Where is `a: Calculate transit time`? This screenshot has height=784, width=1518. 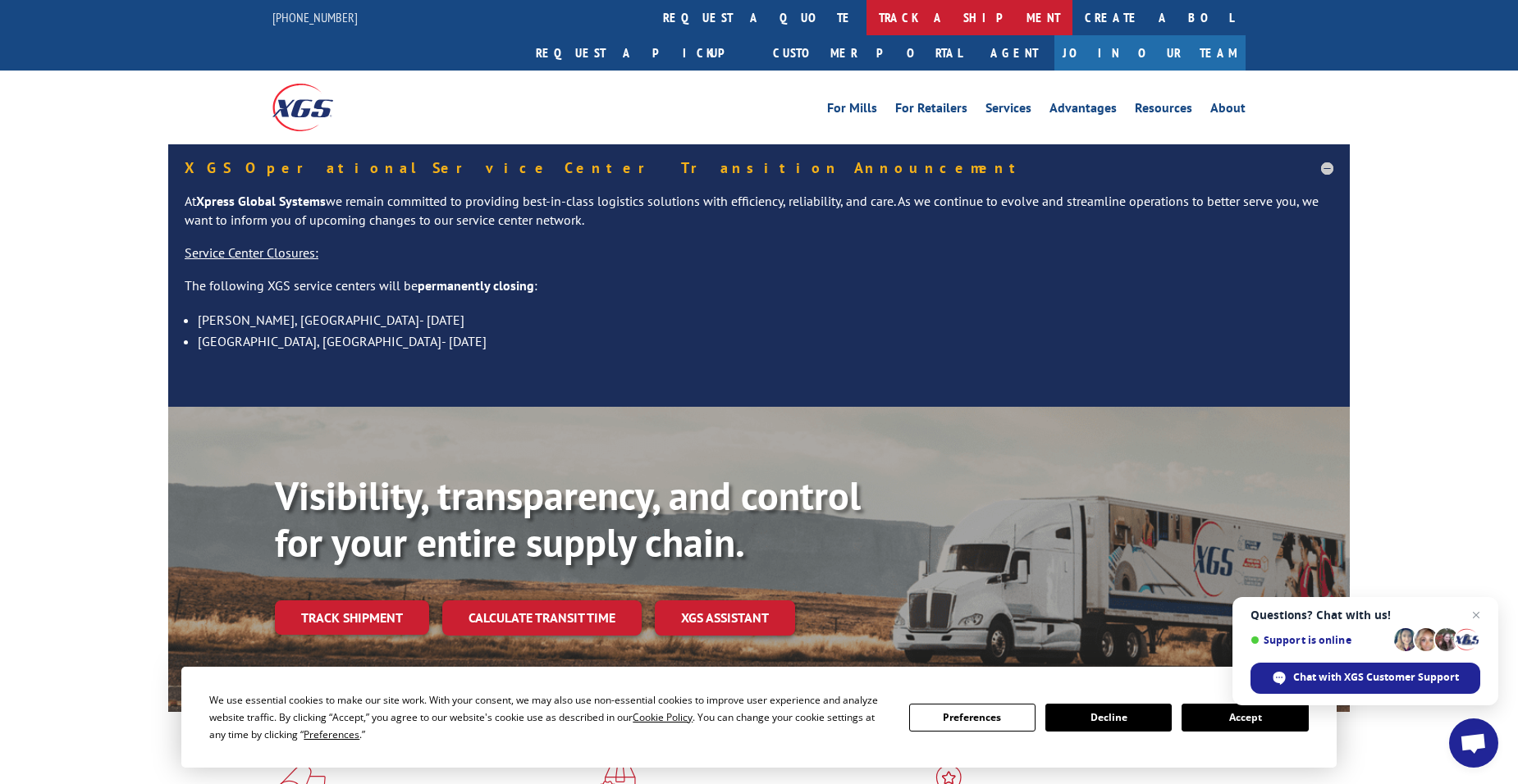
a: Calculate transit time is located at coordinates (541, 618).